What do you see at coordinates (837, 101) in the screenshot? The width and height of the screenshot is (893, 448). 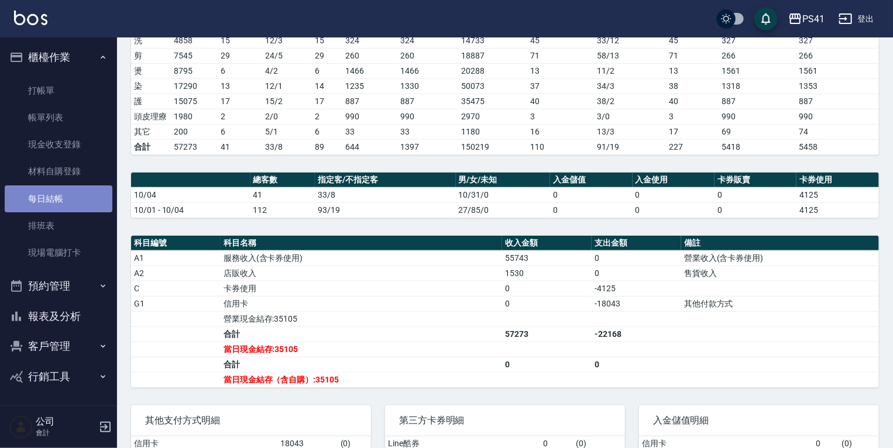 I see `td: 887` at bounding box center [837, 101].